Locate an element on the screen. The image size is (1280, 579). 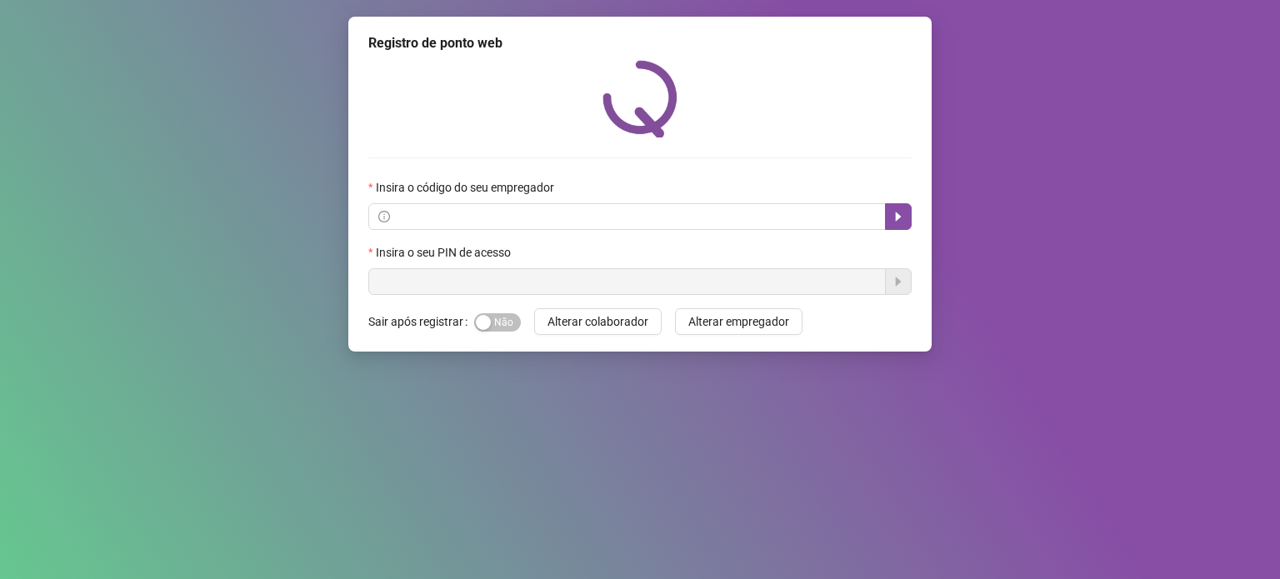
div: Registro de ponto web is located at coordinates (640, 43).